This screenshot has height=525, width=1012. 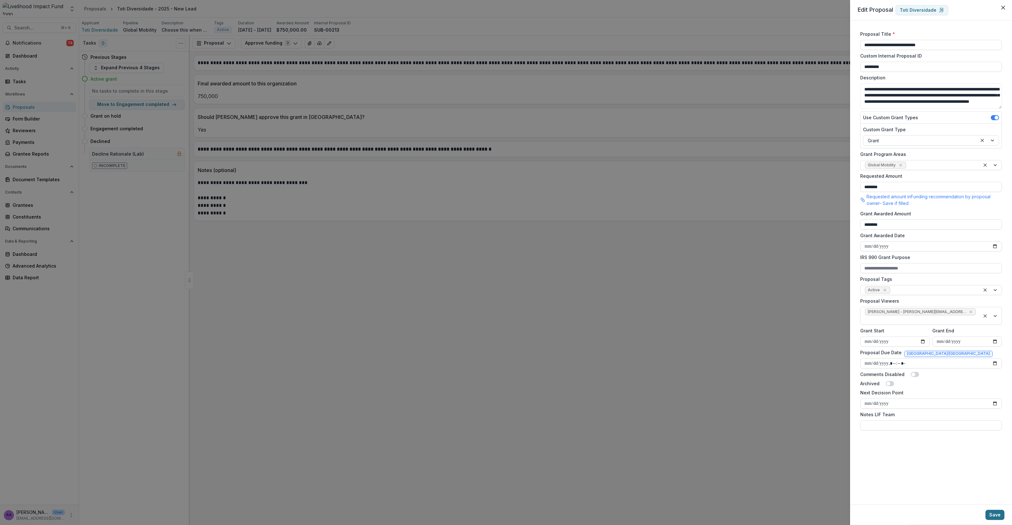 What do you see at coordinates (1003, 8) in the screenshot?
I see `button: Close` at bounding box center [1003, 8].